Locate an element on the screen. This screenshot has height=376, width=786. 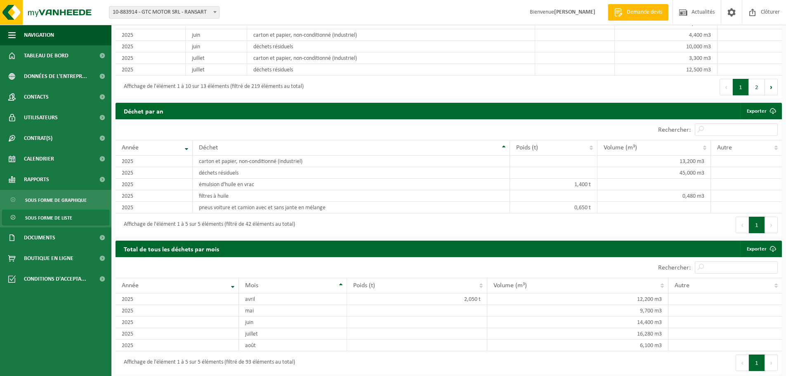
td: pneus voiture et camion avec et sans jante en mélange is located at coordinates (351, 208).